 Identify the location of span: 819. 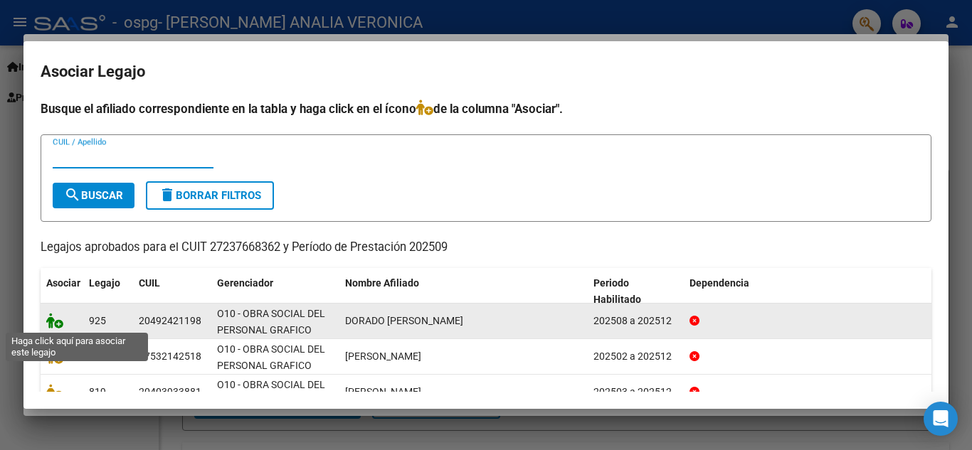
(97, 392).